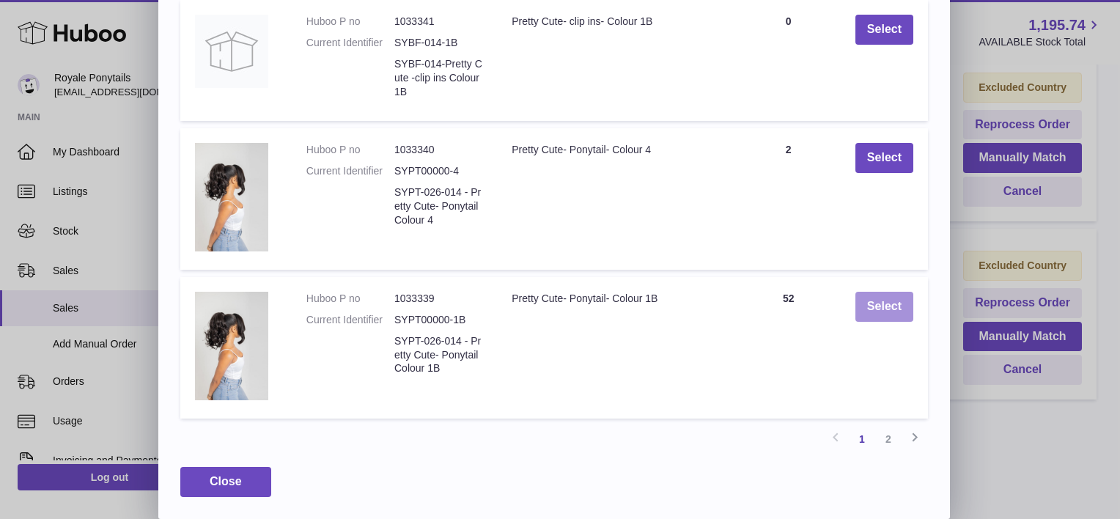  Describe the element at coordinates (616, 21) in the screenshot. I see `div: Pretty Cute- clip ins- Colour 1B` at that location.